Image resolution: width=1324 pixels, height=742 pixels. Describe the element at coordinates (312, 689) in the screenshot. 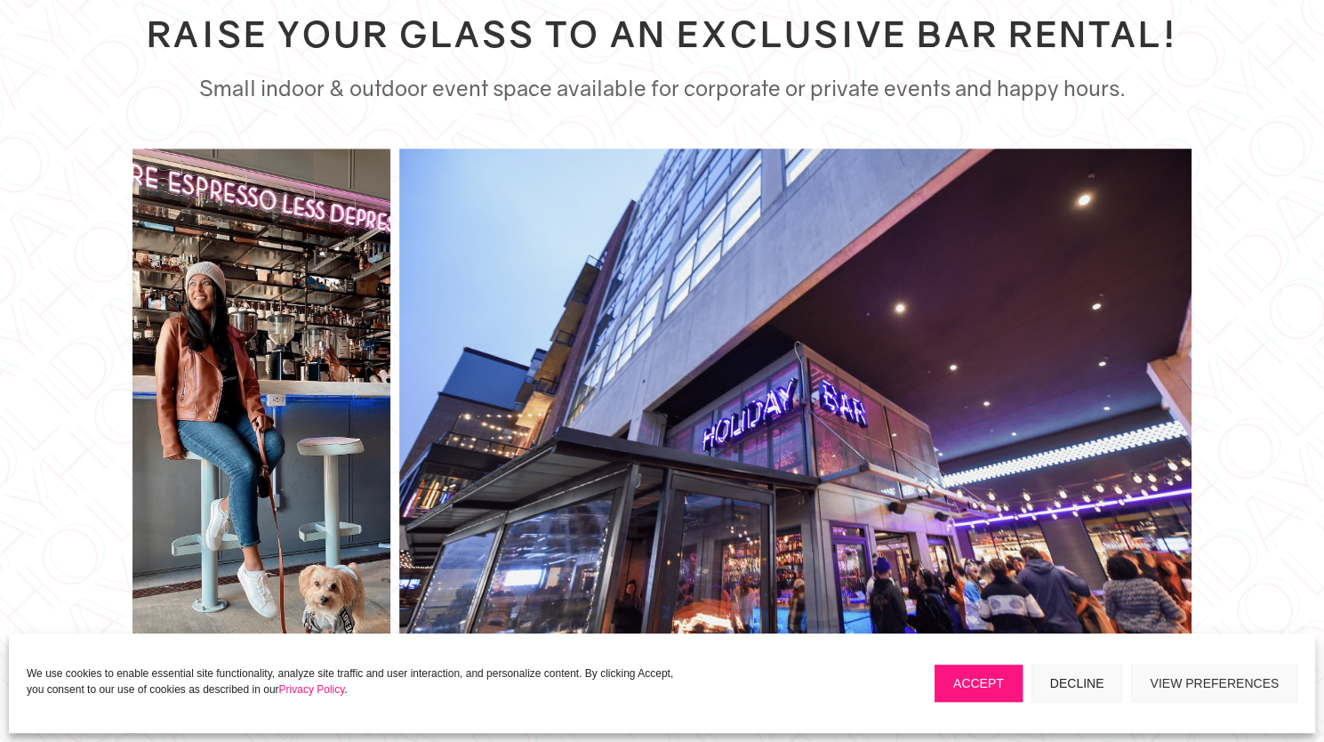

I see `a: Privacy Policy` at that location.